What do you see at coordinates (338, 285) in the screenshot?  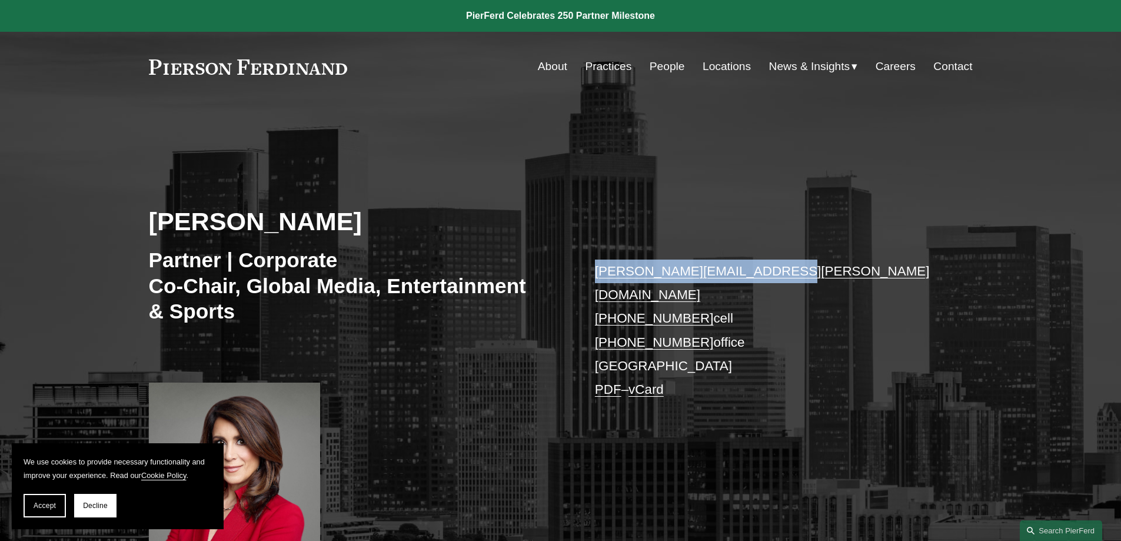 I see `h3: Partner | Corporate Co-Chair, Global Media, Entertainment & Sports` at bounding box center [338, 285].